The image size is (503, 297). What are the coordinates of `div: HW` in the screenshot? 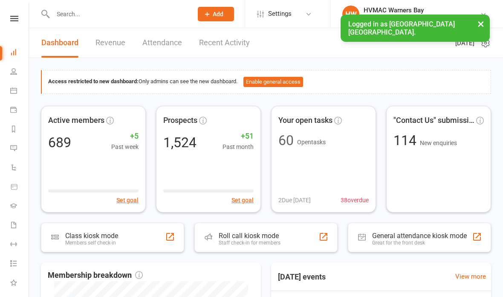 It's located at (351, 14).